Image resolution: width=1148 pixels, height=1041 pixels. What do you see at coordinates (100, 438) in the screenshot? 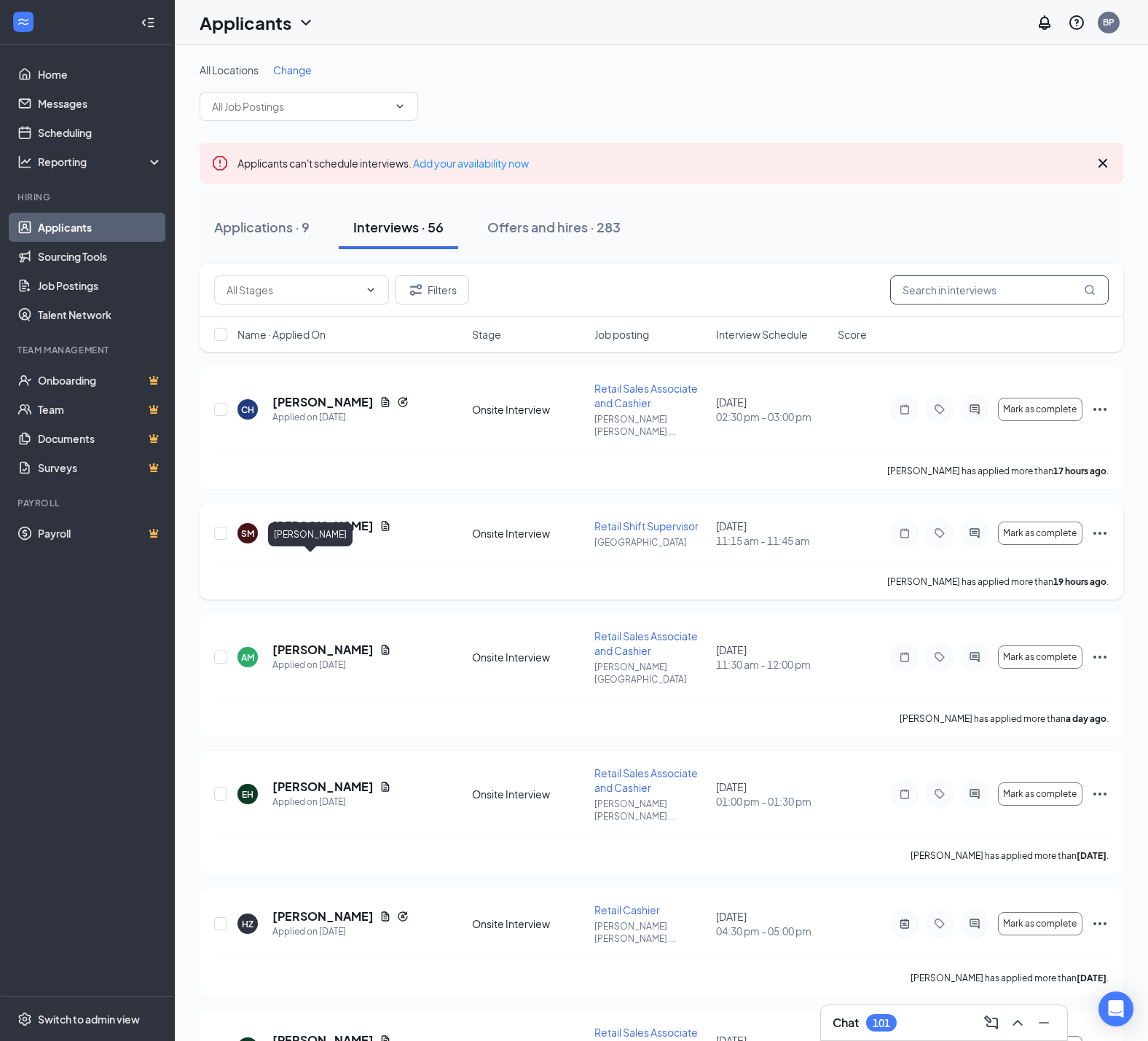
I see `a: DocumentsCrown` at bounding box center [100, 438].